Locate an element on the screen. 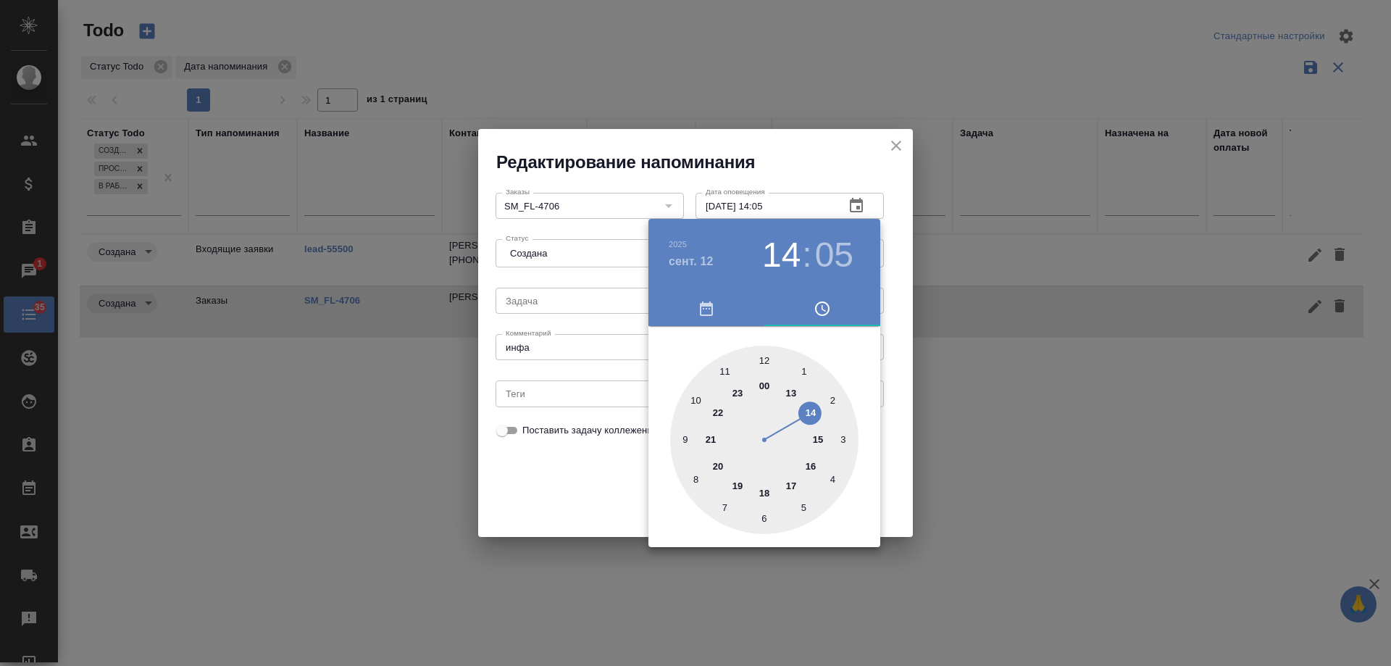 The image size is (1391, 666). button: 05 is located at coordinates (834, 255).